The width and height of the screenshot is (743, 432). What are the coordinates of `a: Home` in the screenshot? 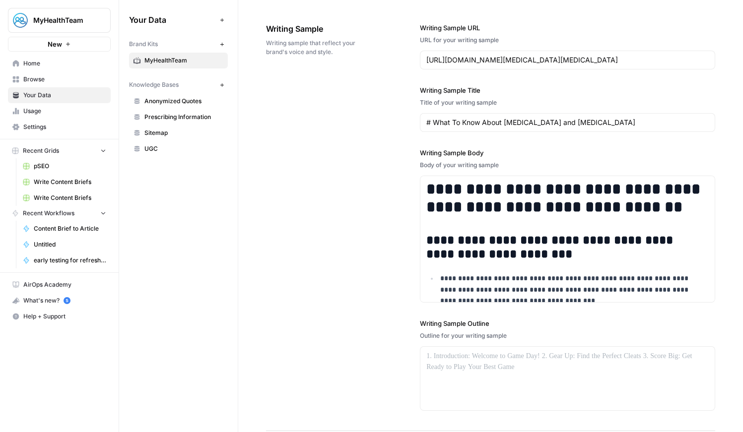 It's located at (59, 64).